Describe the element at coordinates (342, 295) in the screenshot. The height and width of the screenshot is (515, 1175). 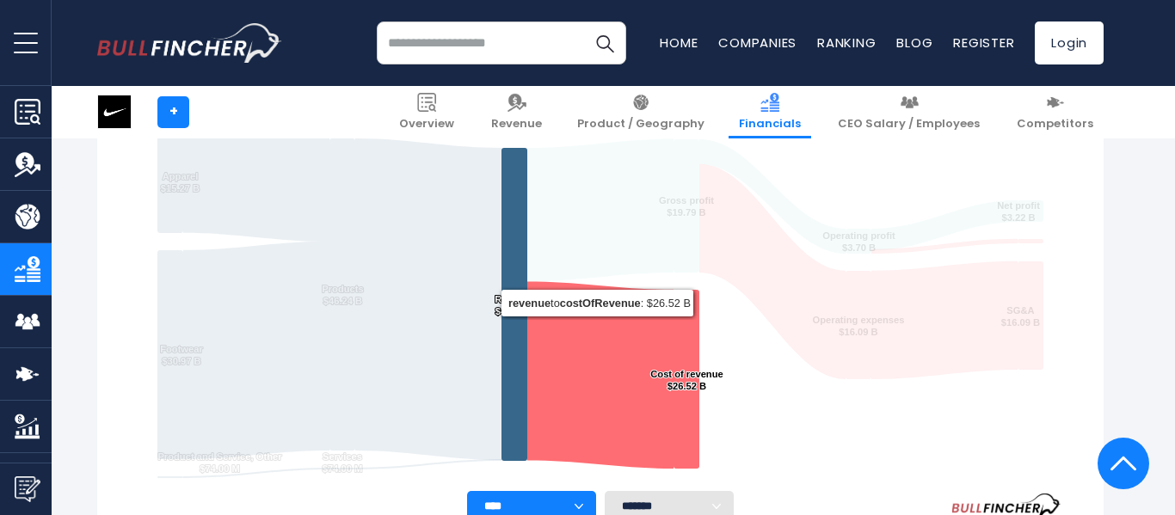
I see `text: Products $46.24 B` at that location.